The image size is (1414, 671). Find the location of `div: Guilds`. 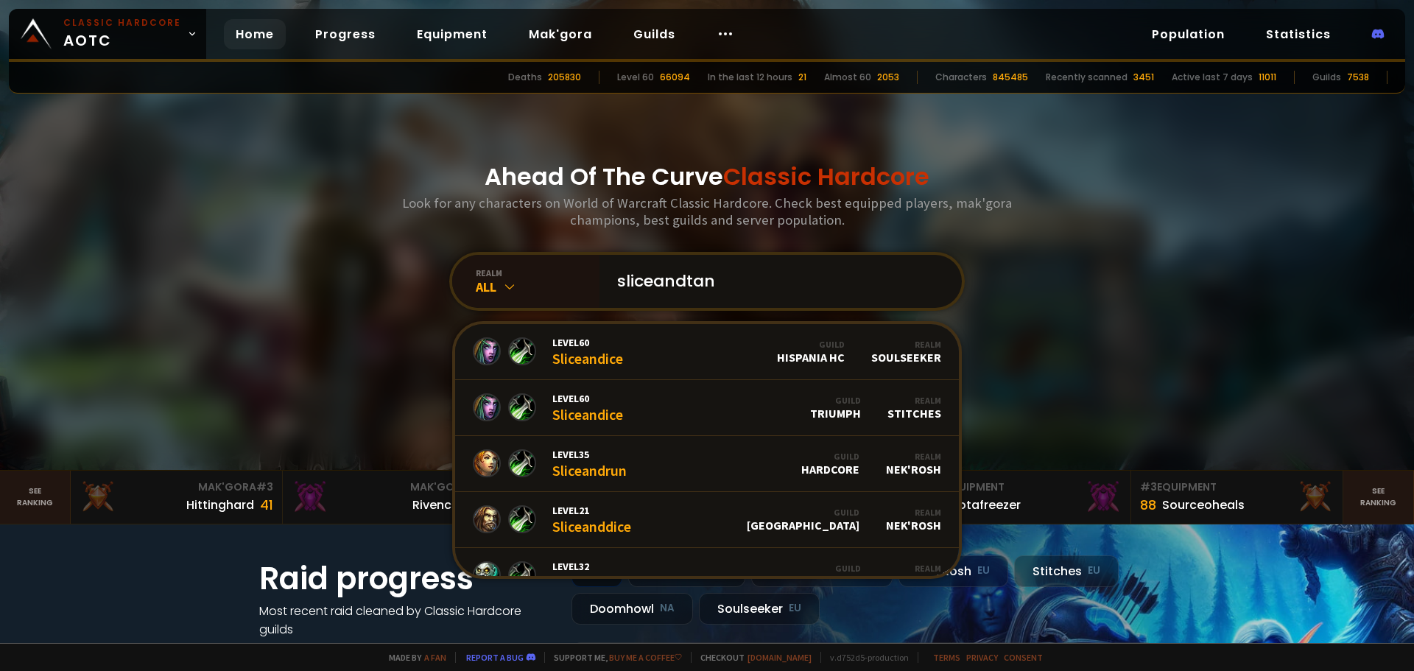

div: Guilds is located at coordinates (1326, 77).